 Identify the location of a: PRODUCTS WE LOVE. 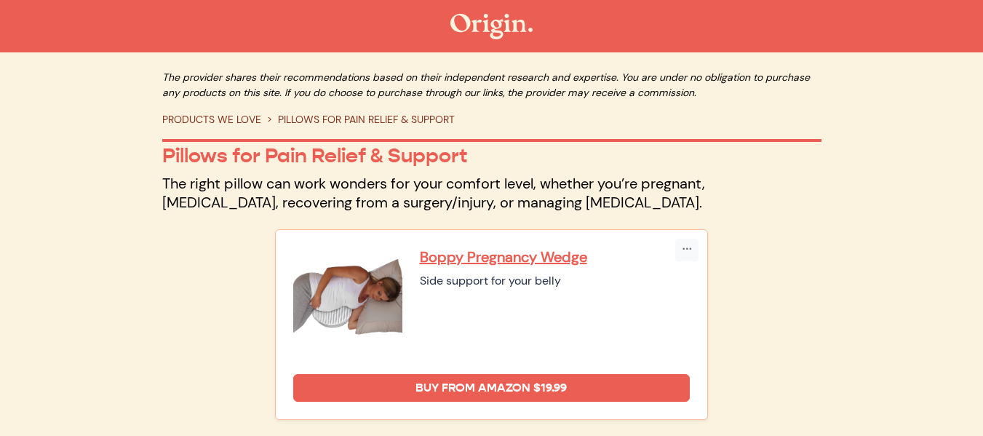
(212, 119).